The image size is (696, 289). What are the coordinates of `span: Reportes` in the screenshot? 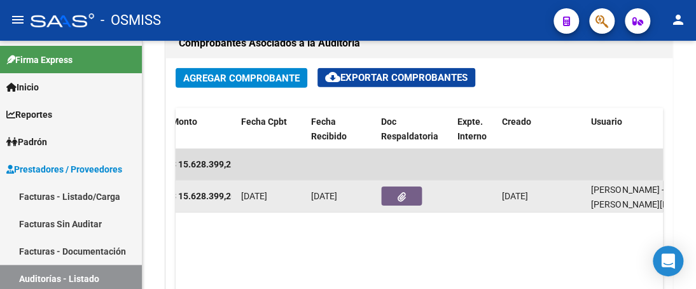 It's located at (29, 115).